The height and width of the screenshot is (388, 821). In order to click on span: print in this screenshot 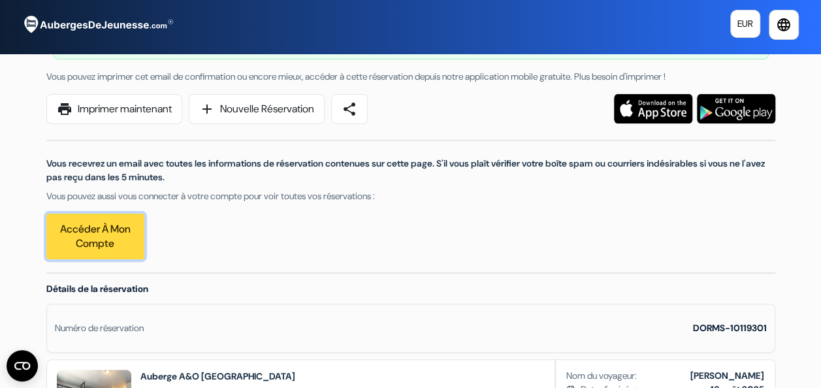, I will do `click(65, 109)`.